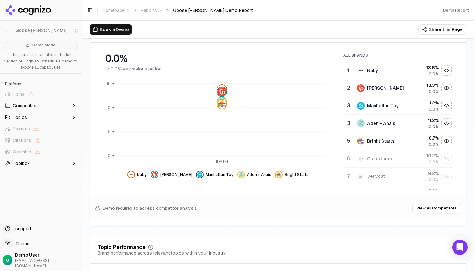 The height and width of the screenshot is (271, 474). Describe the element at coordinates (425, 156) in the screenshot. I see `div: 10.2 %` at that location.